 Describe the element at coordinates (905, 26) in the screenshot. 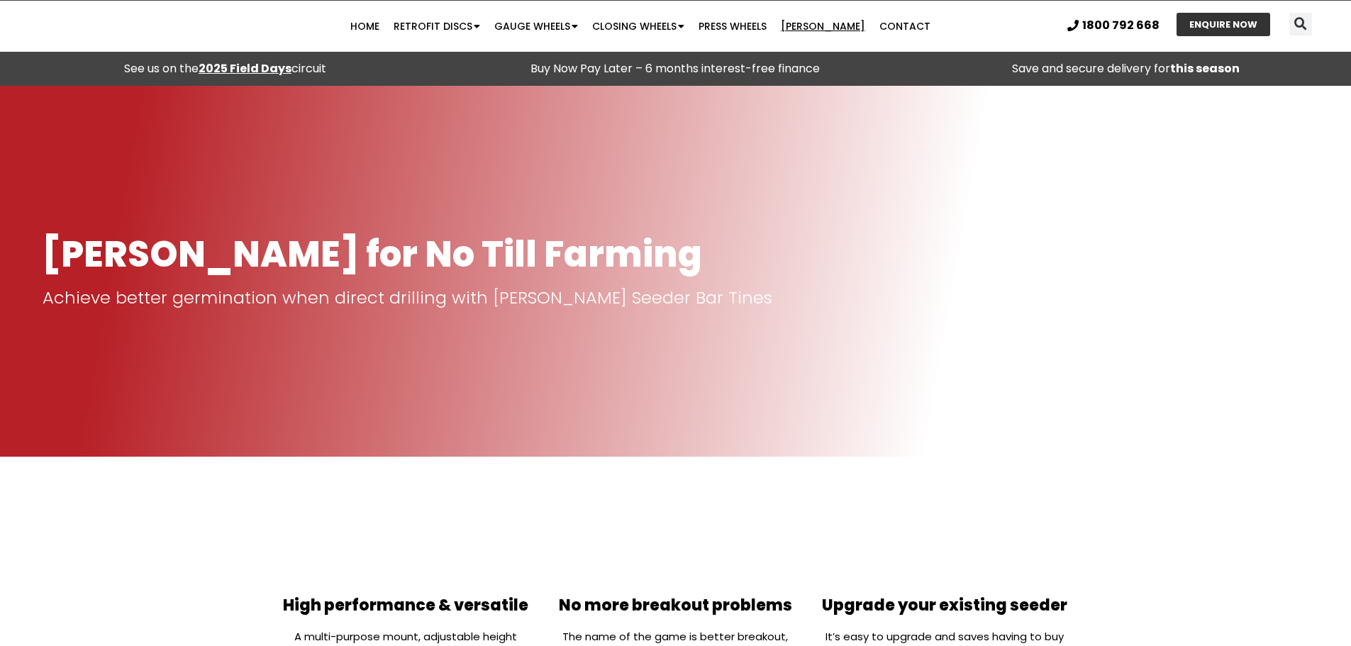

I see `a: Contact` at that location.